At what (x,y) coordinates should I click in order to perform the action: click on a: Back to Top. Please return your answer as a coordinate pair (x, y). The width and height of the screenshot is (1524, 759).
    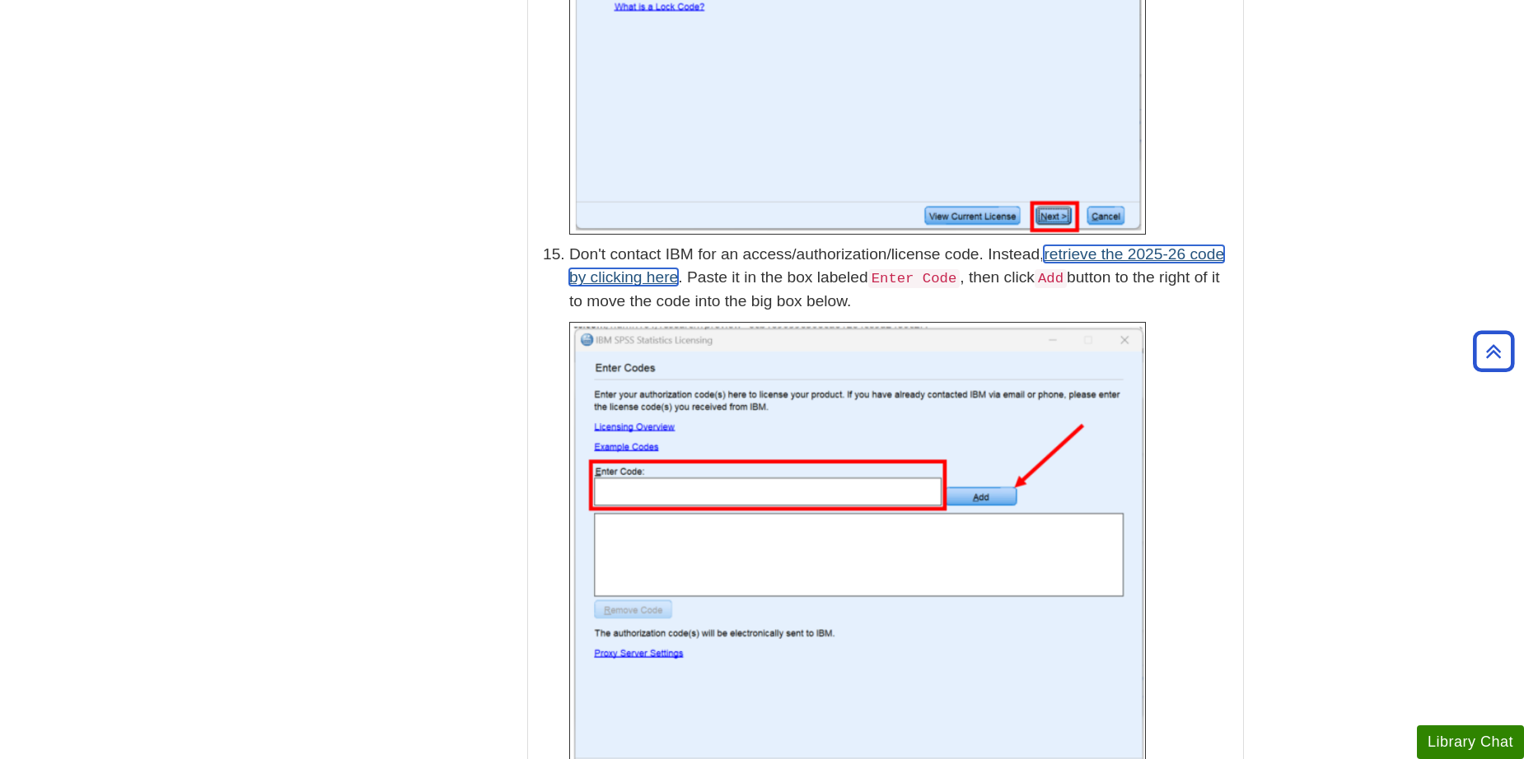
    Looking at the image, I should click on (1493, 351).